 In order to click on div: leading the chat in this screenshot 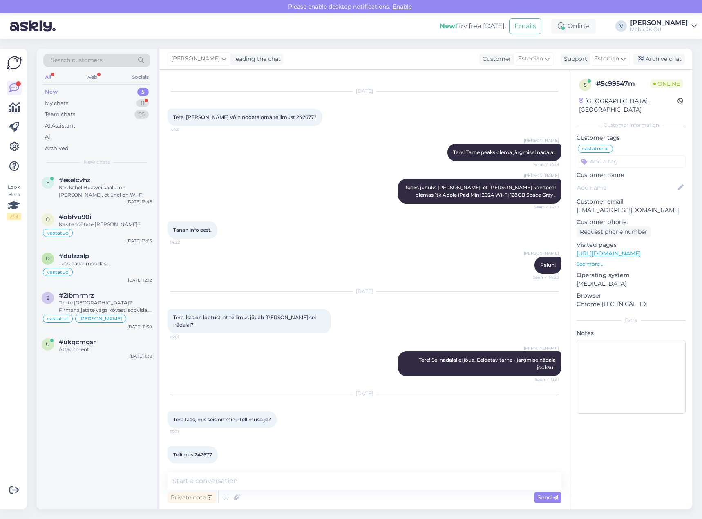, I will do `click(256, 59)`.